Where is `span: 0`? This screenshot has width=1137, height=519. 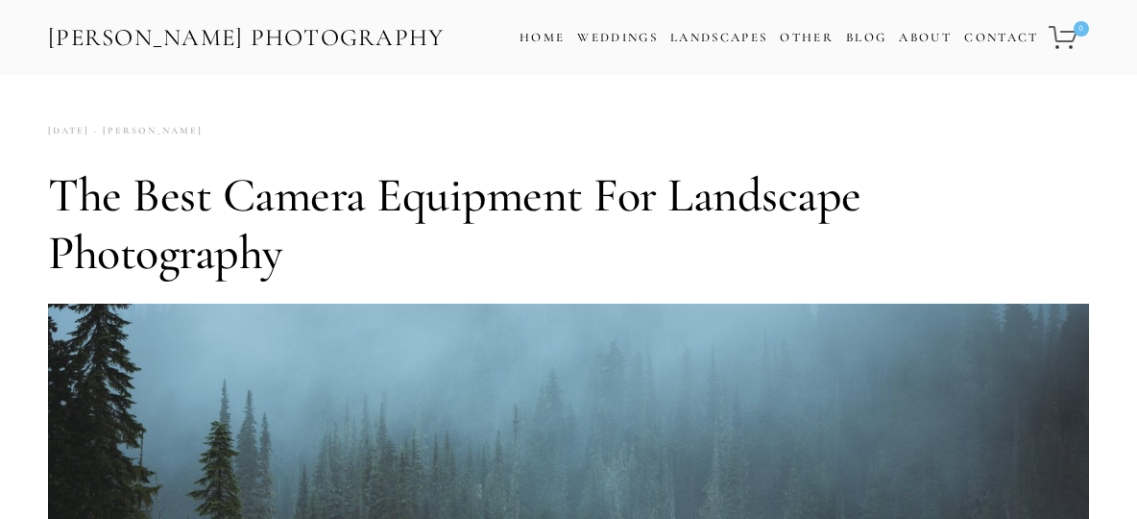
span: 0 is located at coordinates (1082, 29).